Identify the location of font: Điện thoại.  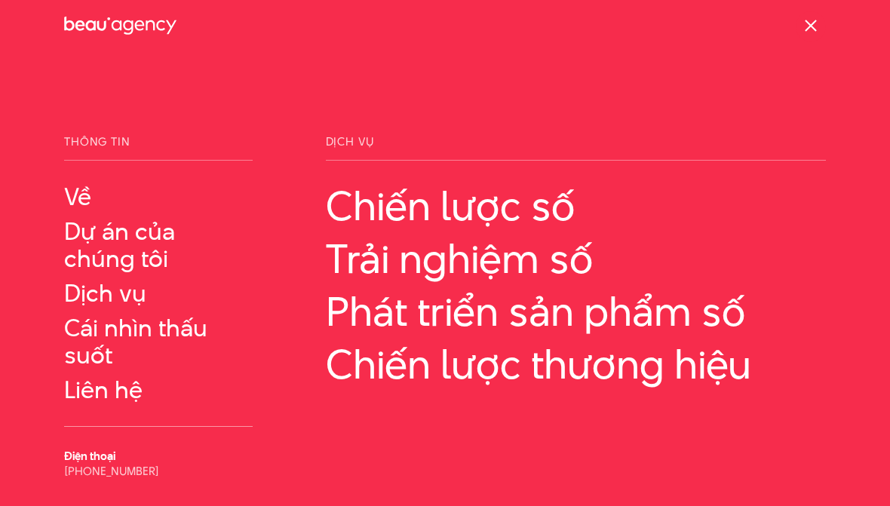
(90, 455).